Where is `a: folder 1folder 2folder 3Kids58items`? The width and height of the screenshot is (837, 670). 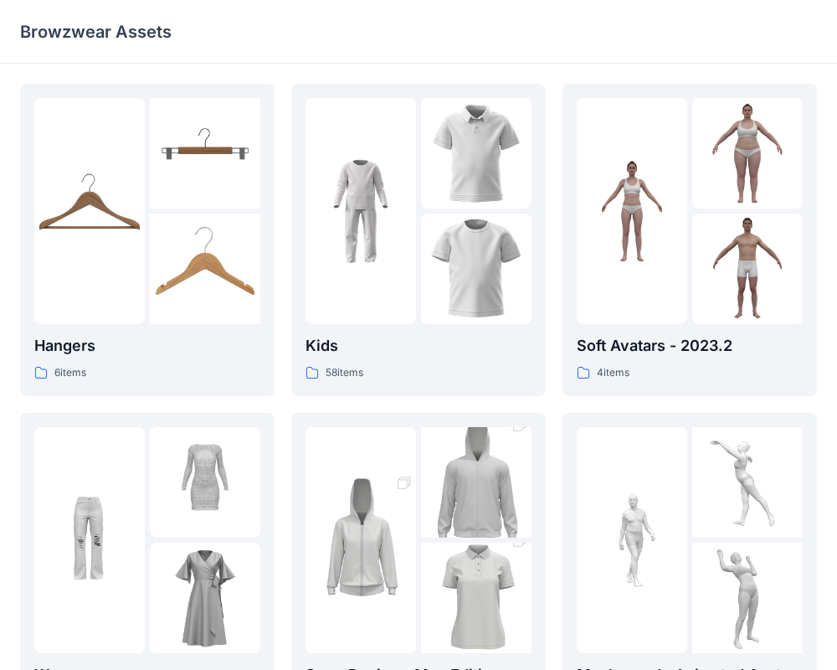
a: folder 1folder 2folder 3Kids58items is located at coordinates (419, 239).